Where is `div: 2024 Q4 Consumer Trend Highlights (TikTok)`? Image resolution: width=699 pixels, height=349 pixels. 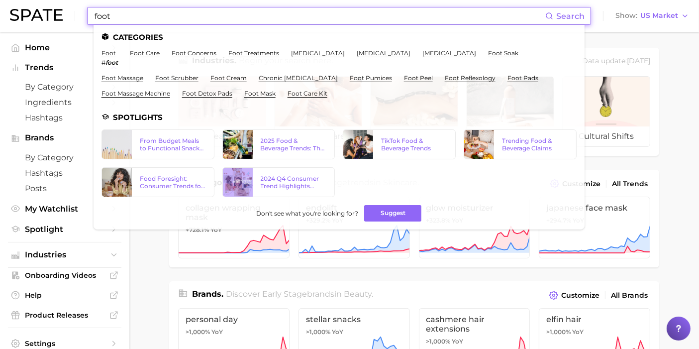
div: 2024 Q4 Consumer Trend Highlights (TikTok) is located at coordinates (293, 182).